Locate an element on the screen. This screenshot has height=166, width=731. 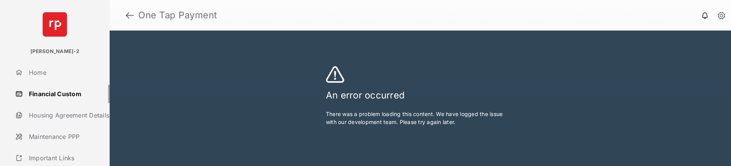
a: Financial Custom is located at coordinates (61, 94).